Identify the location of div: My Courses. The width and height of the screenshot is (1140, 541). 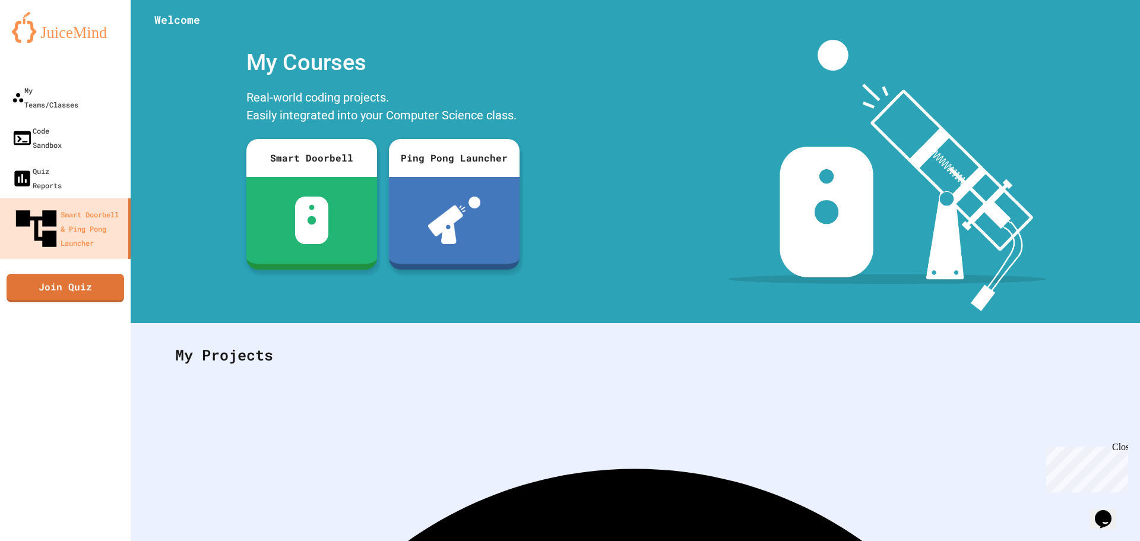
(383, 62).